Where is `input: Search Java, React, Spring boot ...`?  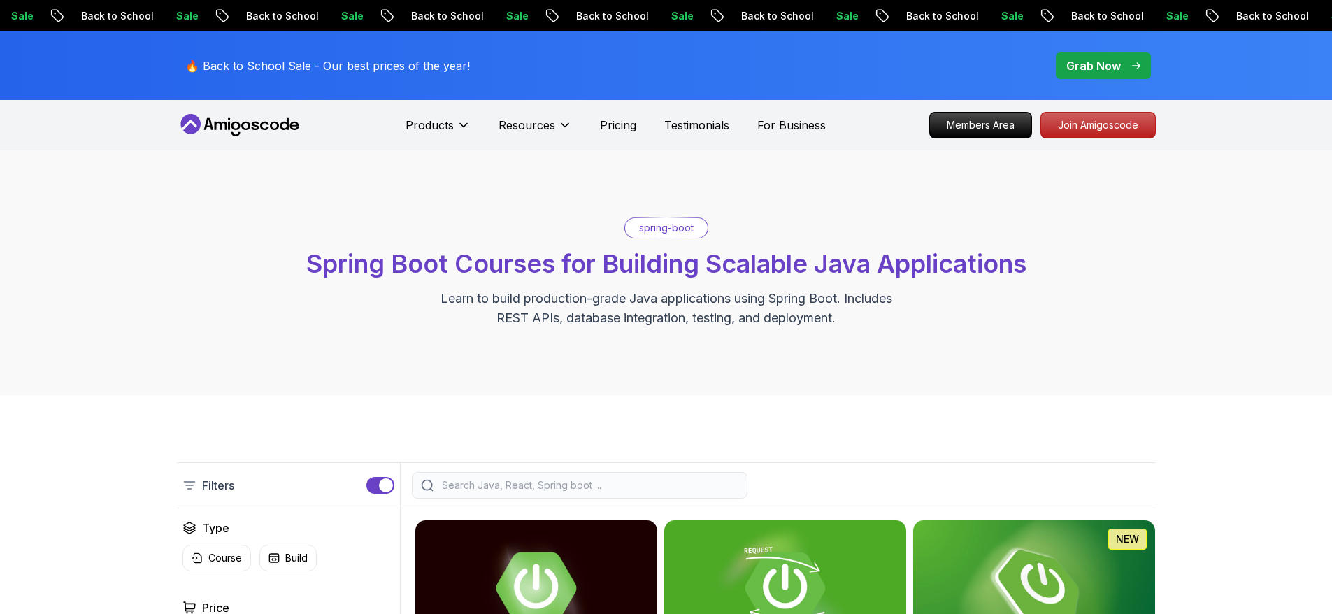 input: Search Java, React, Spring boot ... is located at coordinates (589, 485).